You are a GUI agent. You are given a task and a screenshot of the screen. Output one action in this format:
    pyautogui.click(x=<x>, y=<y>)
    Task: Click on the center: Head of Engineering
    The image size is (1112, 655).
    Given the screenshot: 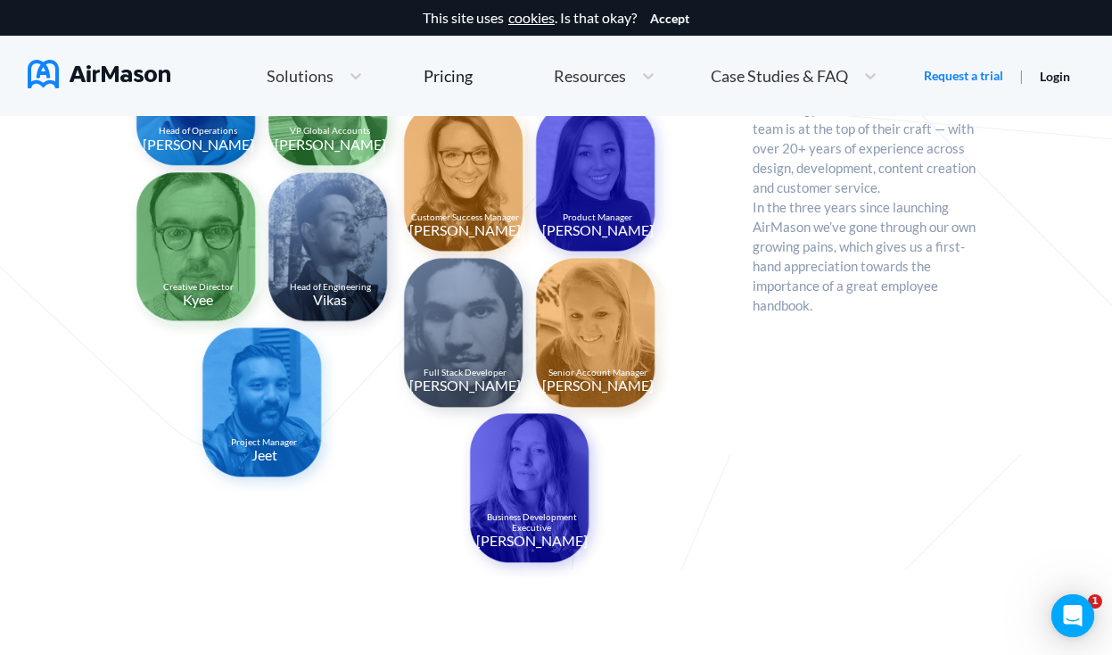 What is the action you would take?
    pyautogui.click(x=330, y=287)
    